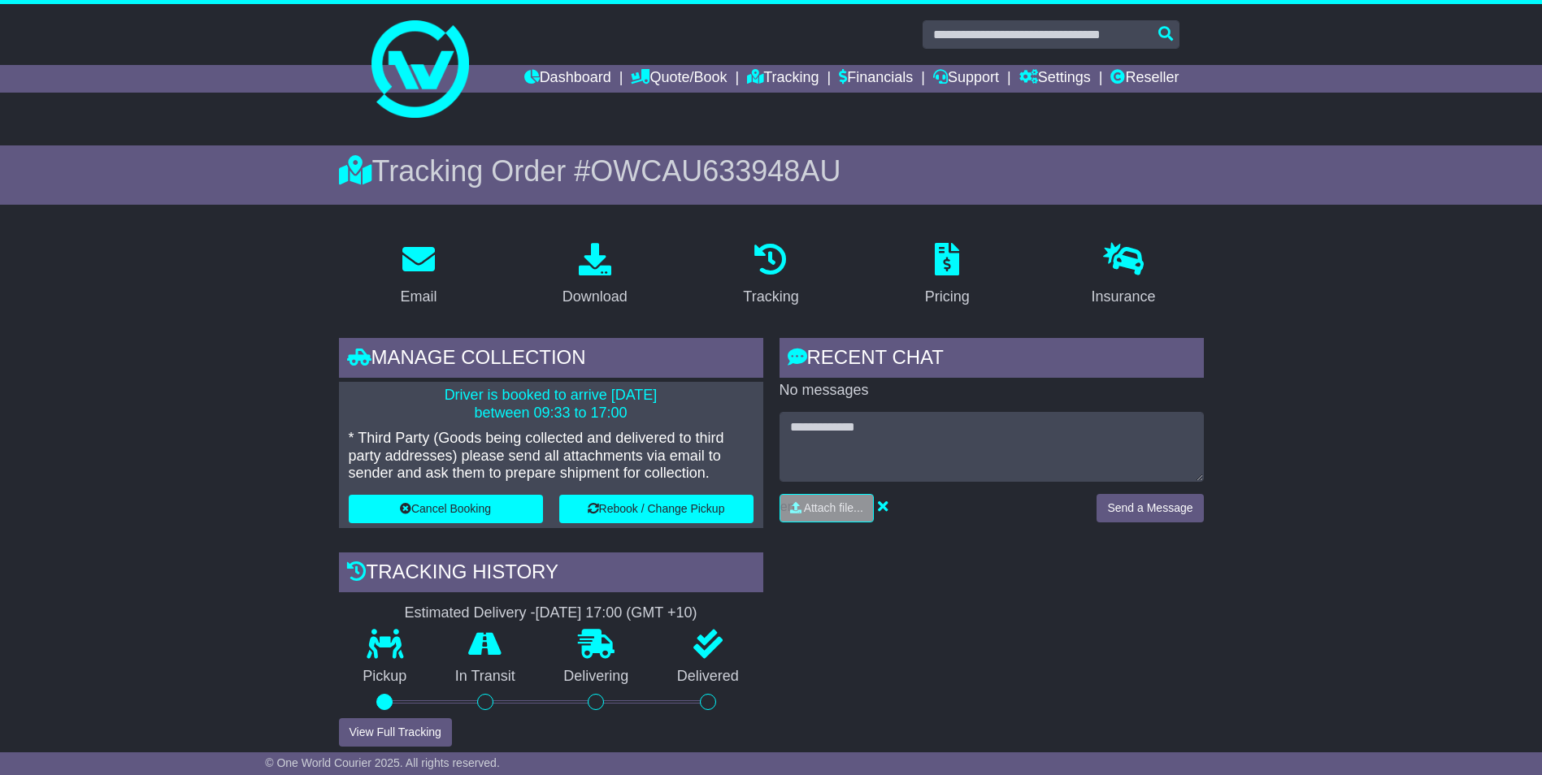 The image size is (1542, 775). Describe the element at coordinates (1055, 79) in the screenshot. I see `a: Settings` at that location.